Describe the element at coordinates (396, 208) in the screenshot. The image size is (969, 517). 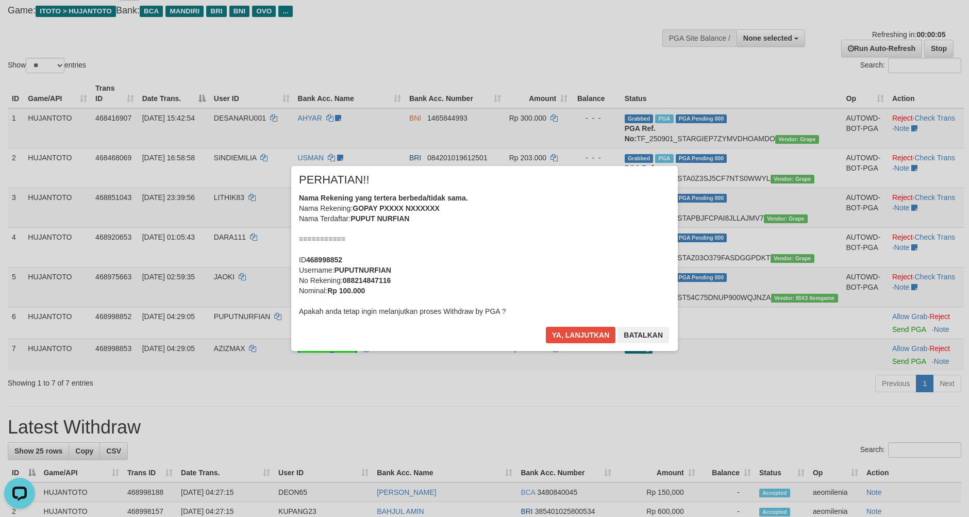
I see `b: GOPAY PXXXX NXXXXXX` at that location.